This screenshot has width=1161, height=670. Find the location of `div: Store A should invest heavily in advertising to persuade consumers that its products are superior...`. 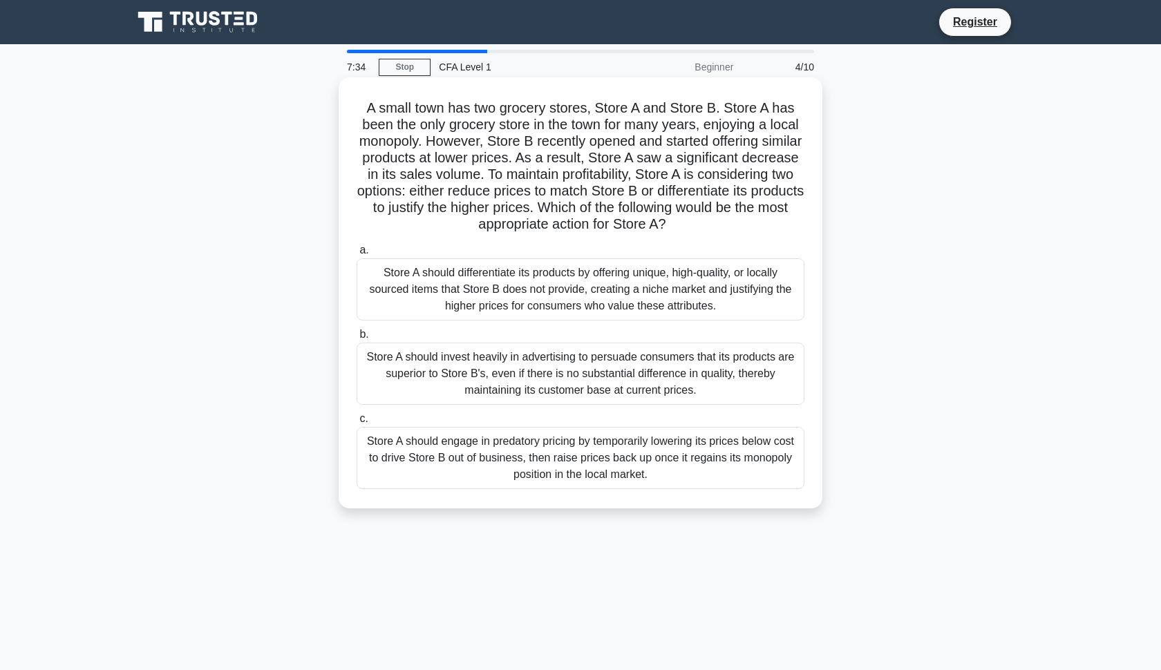

div: Store A should invest heavily in advertising to persuade consumers that its products are superior... is located at coordinates (580, 374).